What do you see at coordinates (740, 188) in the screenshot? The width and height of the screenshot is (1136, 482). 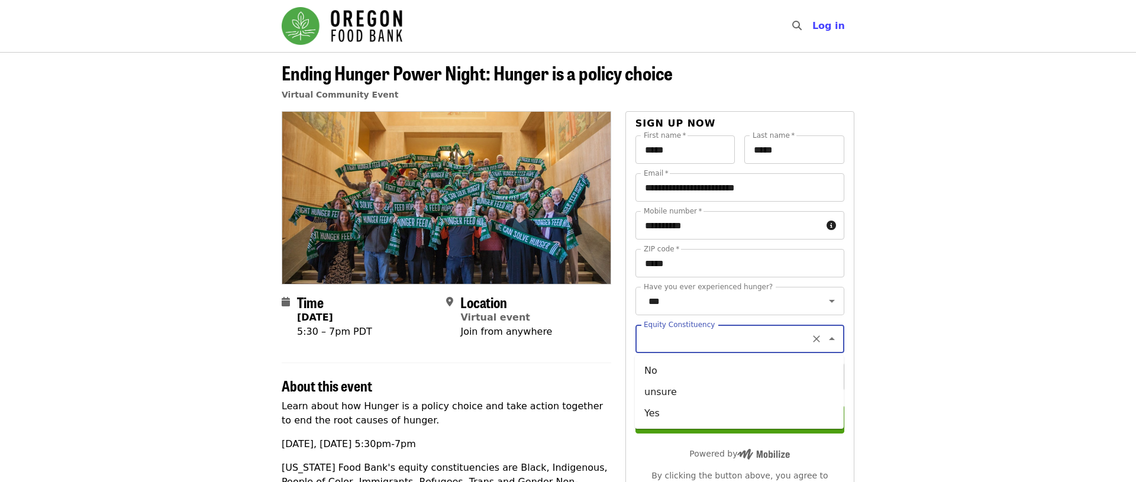 I see `input: Email` at bounding box center [740, 188].